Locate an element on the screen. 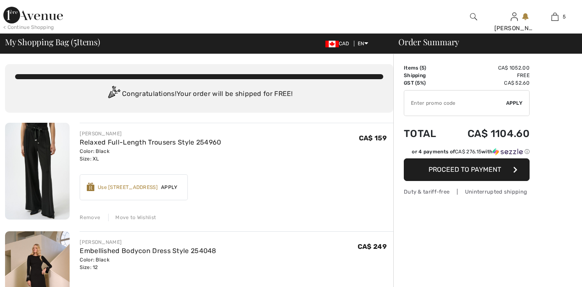 Image resolution: width=582 pixels, height=287 pixels. td: Shipping is located at coordinates (425, 75).